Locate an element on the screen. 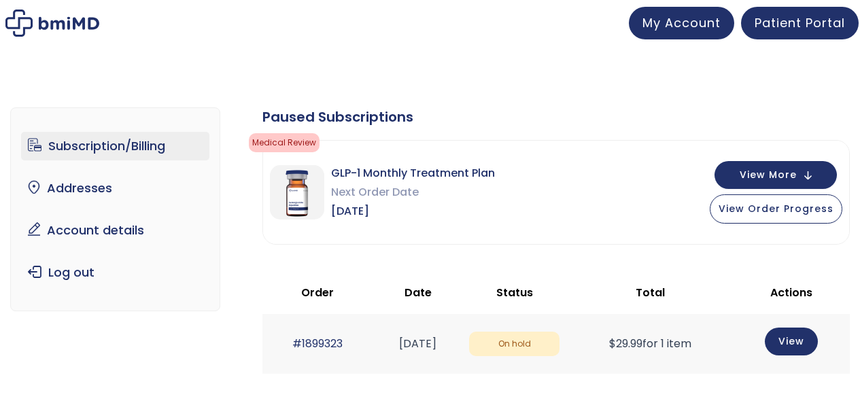  button: View Order Progress is located at coordinates (776, 209).